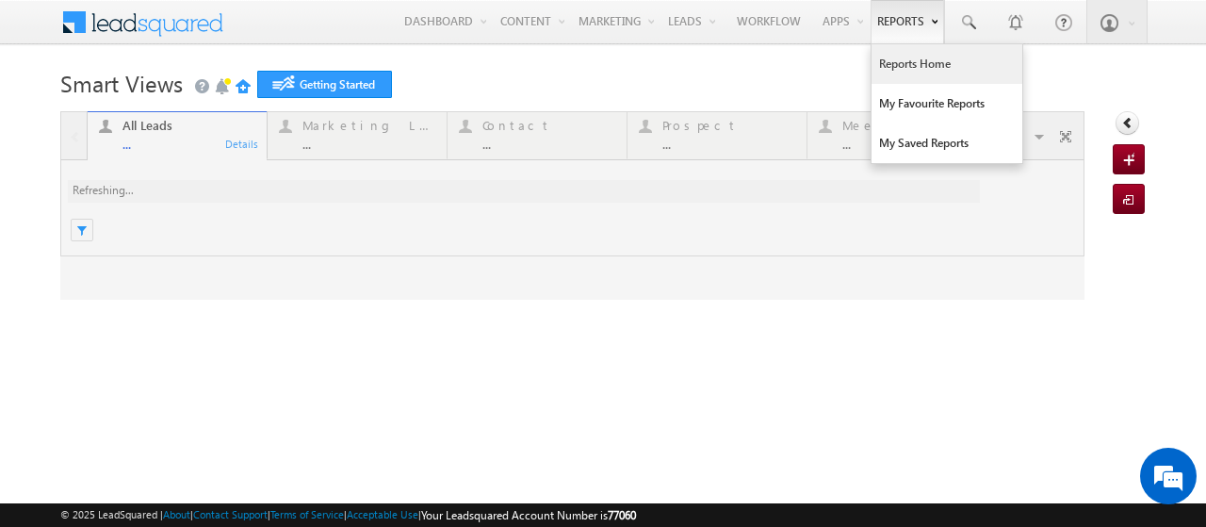 This screenshot has width=1206, height=527. What do you see at coordinates (947, 143) in the screenshot?
I see `a: My Saved Reports` at bounding box center [947, 143].